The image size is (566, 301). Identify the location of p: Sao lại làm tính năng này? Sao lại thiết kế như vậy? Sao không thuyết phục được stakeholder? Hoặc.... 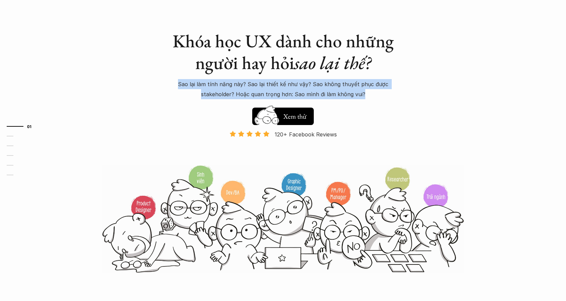
(283, 89).